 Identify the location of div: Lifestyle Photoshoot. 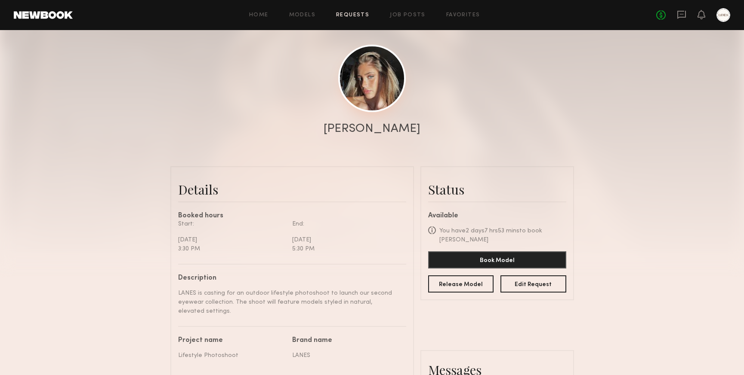
(232, 356).